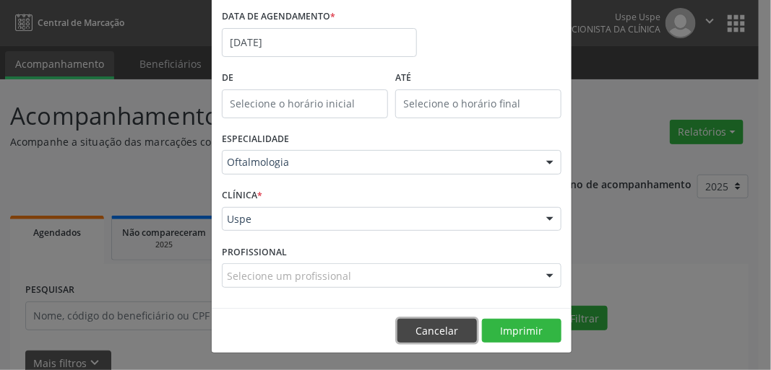  Describe the element at coordinates (255, 139) in the screenshot. I see `label: ESPECIALIDADE` at that location.